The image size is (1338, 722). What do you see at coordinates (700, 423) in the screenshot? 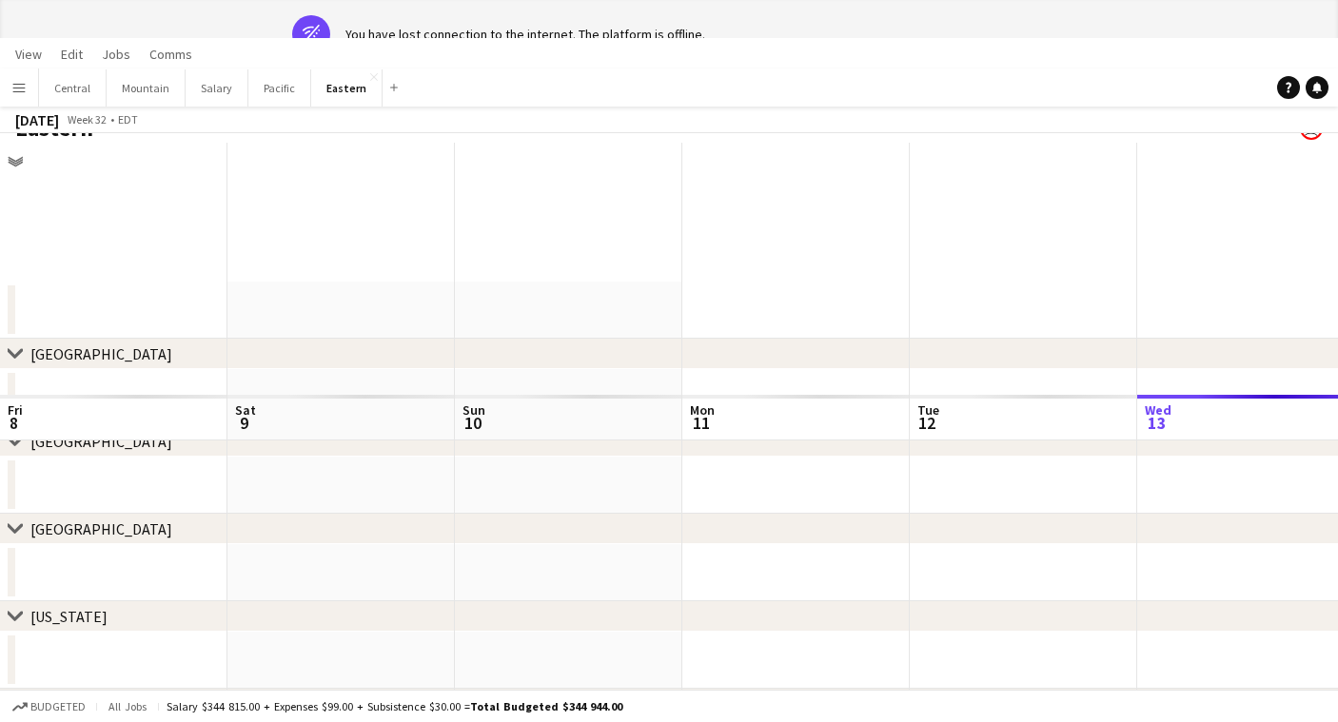
I see `span: 11` at bounding box center [700, 423].